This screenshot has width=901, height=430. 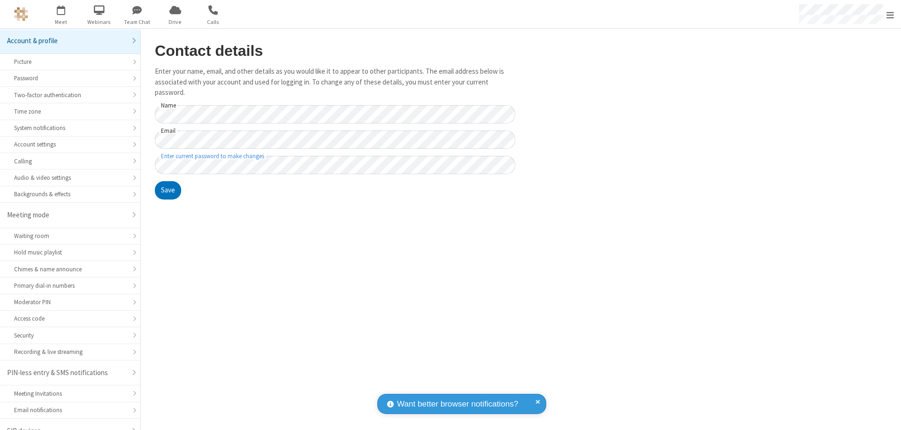 I want to click on img: QA Selenium DO NOT DELETE OR CHANGE, so click(x=21, y=14).